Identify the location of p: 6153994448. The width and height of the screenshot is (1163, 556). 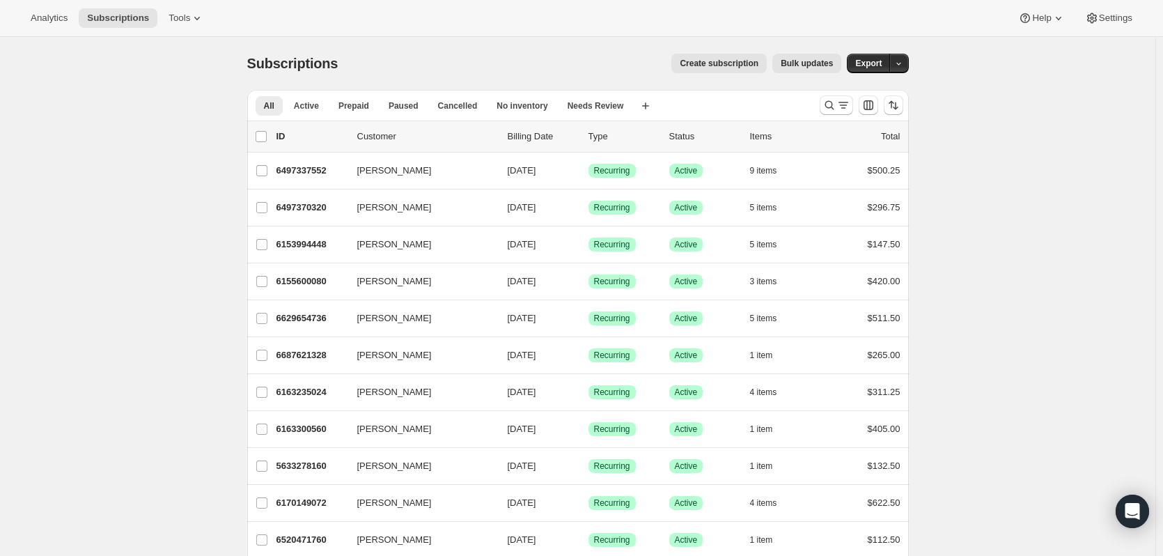
(311, 244).